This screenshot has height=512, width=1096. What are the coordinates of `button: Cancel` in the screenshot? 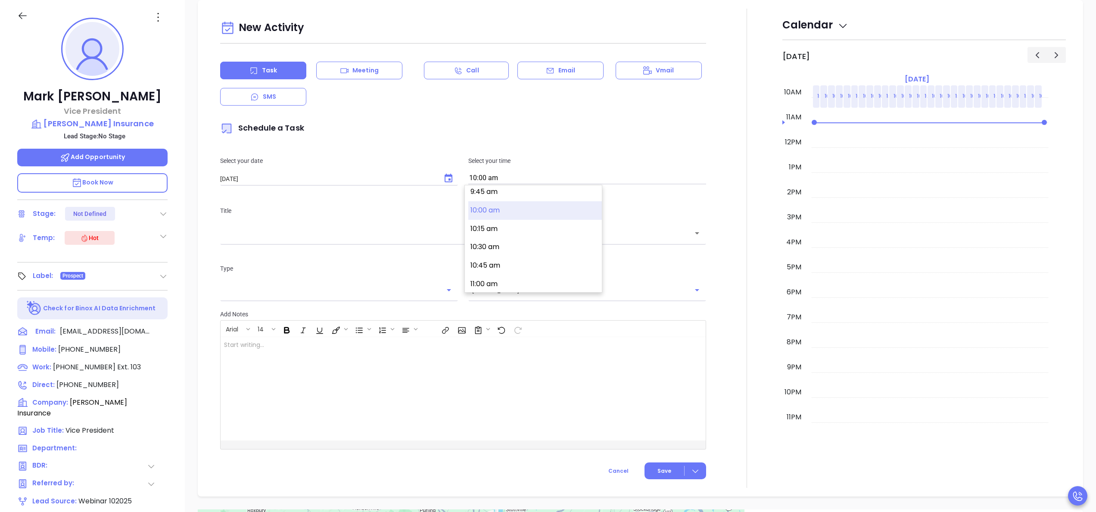 It's located at (618, 470).